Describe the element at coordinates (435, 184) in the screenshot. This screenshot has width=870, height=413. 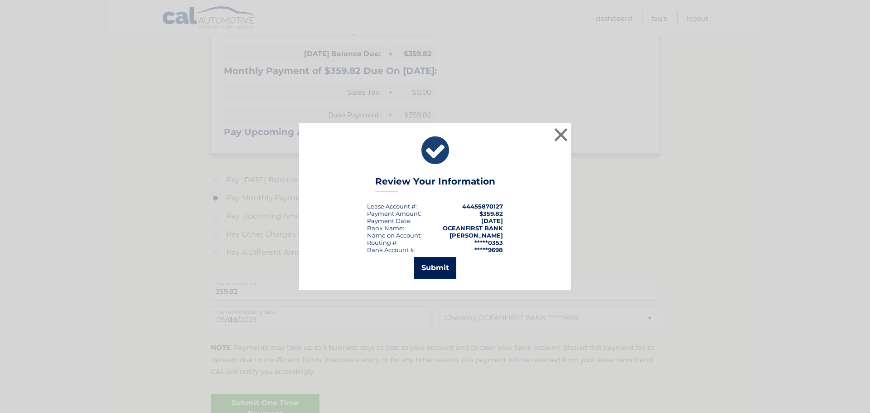
I see `h3: Review Your Information` at that location.